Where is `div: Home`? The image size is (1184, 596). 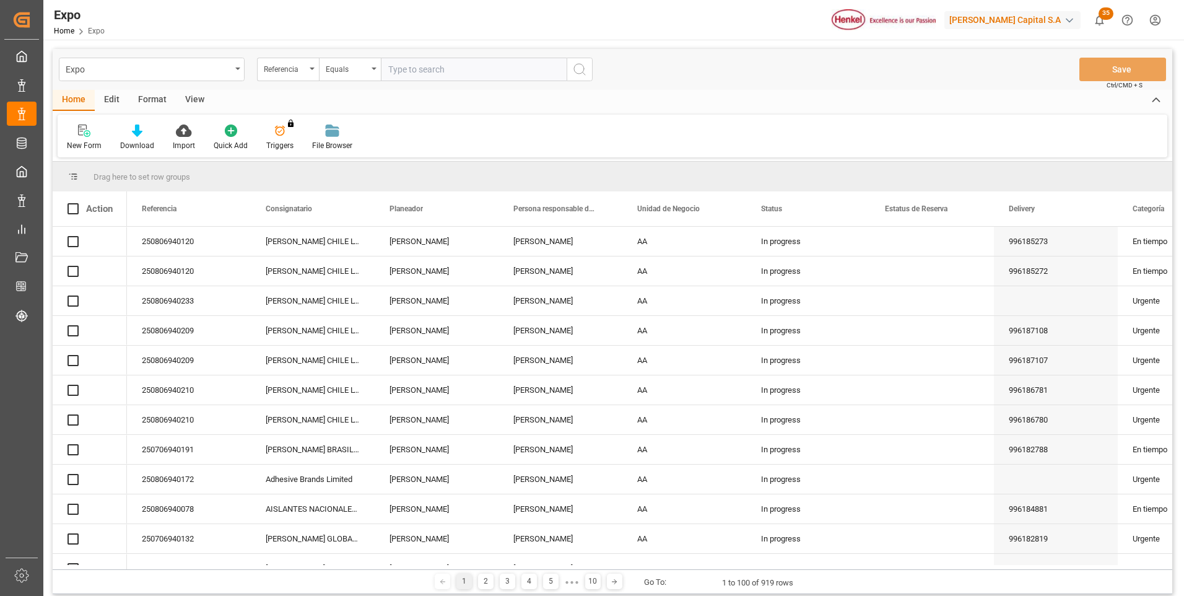
div: Home is located at coordinates (74, 100).